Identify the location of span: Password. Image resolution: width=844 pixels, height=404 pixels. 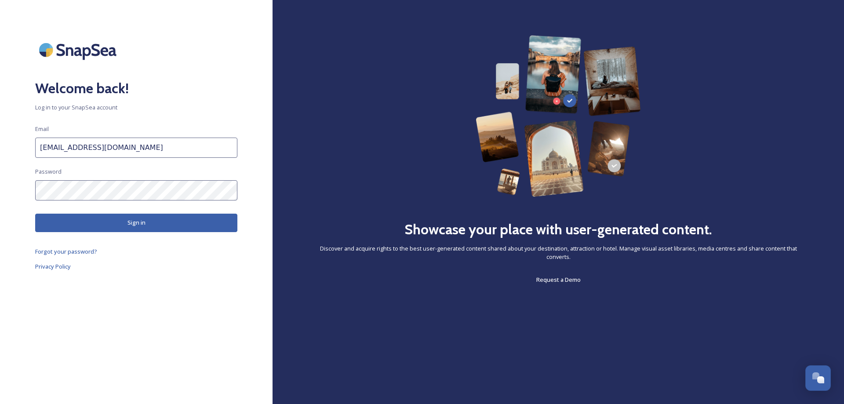
(48, 172).